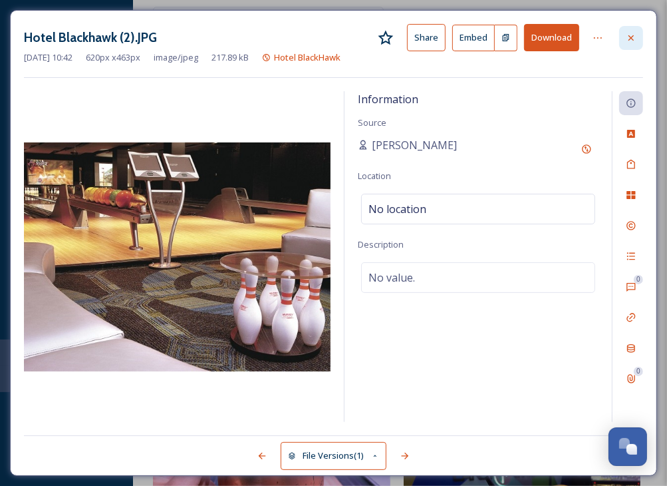 This screenshot has width=667, height=486. I want to click on span: Description, so click(381, 244).